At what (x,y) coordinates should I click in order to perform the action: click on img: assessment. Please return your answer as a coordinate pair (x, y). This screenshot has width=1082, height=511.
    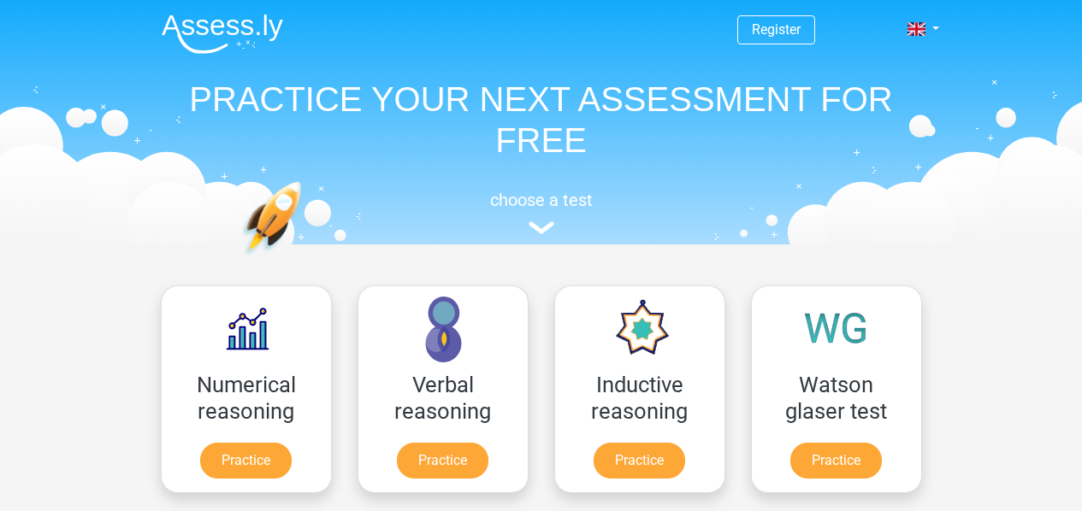
    Looking at the image, I should click on (541, 227).